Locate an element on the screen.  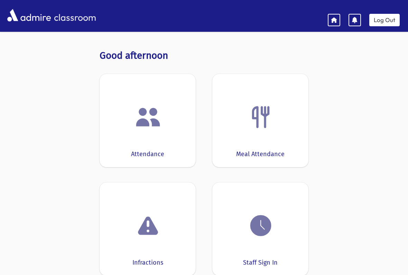
h3: Good afternoon is located at coordinates (204, 56).